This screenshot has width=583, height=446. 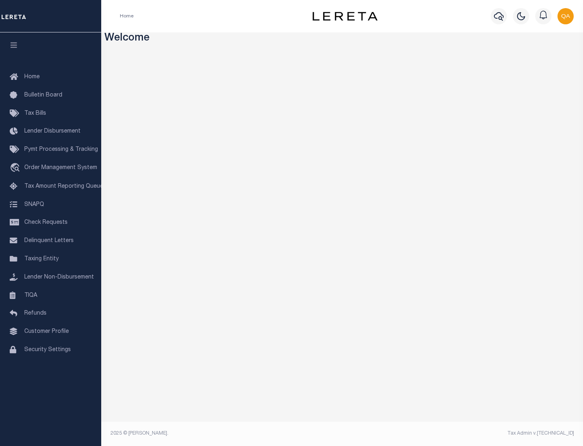 I want to click on span: Bulletin Board, so click(x=43, y=95).